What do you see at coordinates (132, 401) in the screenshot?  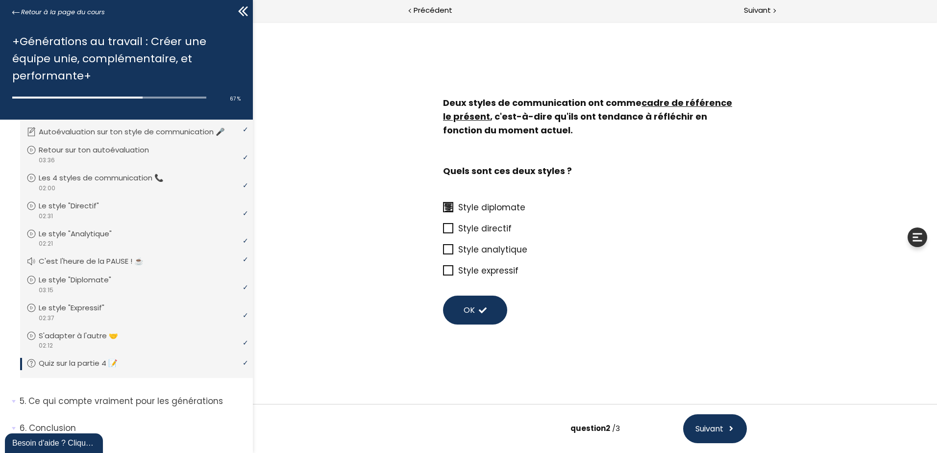 I see `p: Ce qui compte vraiment pour les générations` at bounding box center [132, 401].